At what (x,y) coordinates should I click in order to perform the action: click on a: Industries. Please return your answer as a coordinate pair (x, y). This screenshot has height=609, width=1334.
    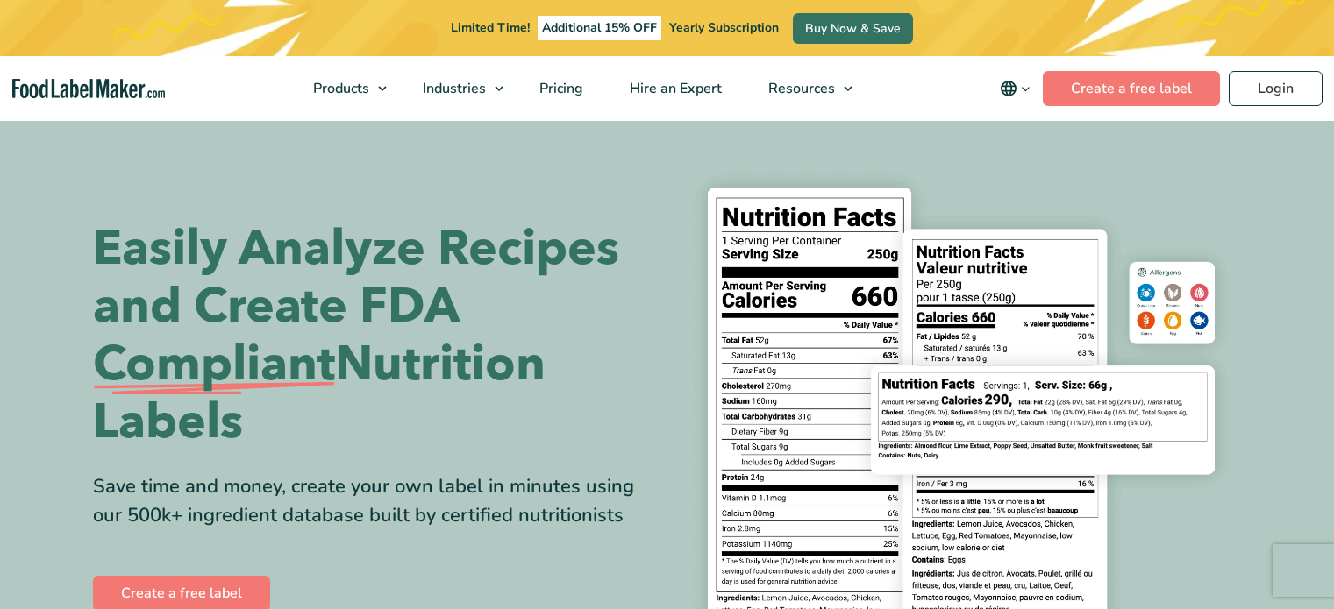
    Looking at the image, I should click on (456, 89).